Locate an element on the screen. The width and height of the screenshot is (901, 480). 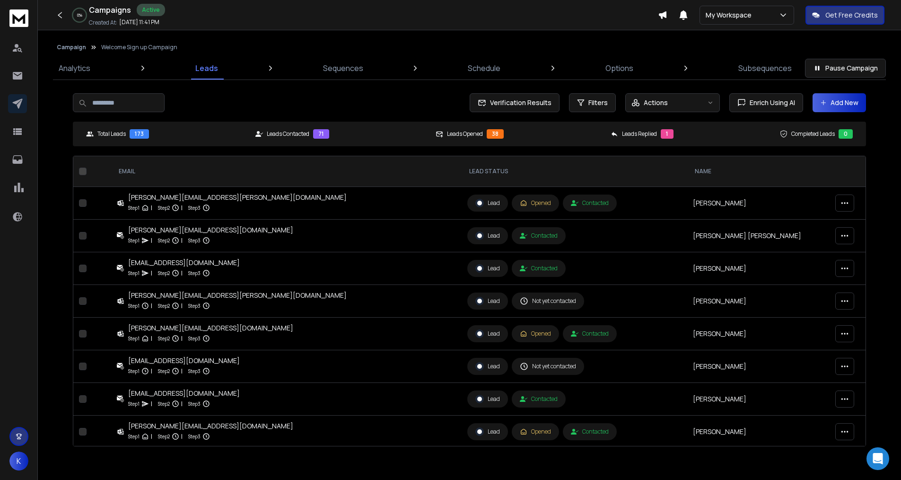
div: 1 is located at coordinates (667, 134).